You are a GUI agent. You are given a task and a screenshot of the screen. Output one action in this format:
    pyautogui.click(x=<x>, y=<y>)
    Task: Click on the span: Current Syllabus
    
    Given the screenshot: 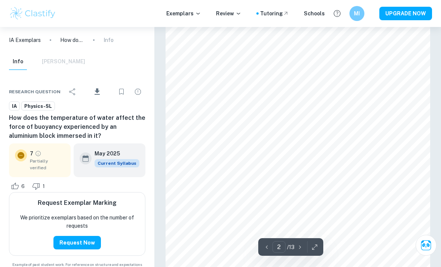 What is the action you would take?
    pyautogui.click(x=117, y=163)
    